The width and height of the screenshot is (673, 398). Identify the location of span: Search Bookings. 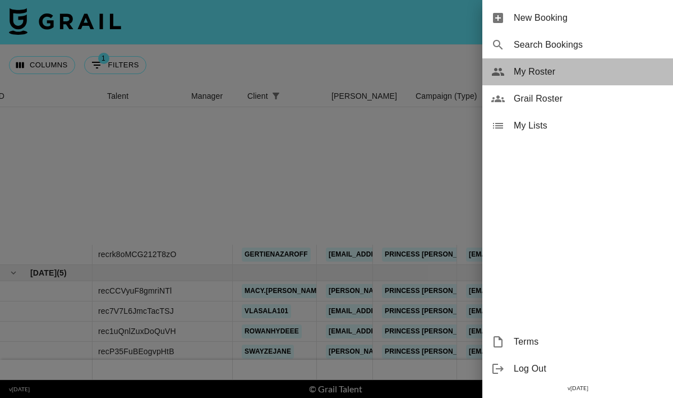
(589, 45).